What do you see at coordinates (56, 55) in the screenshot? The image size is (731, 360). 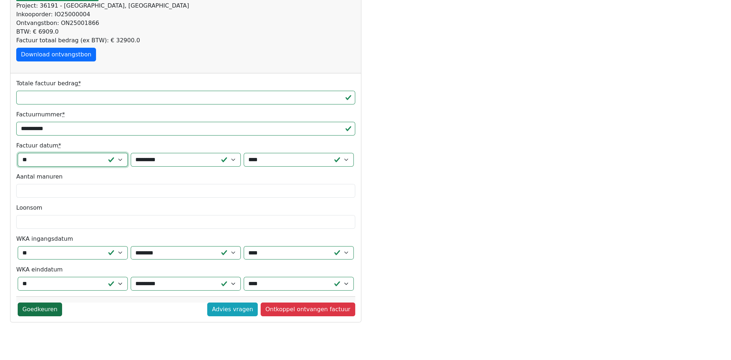 I see `a: Download ontvangstbon` at bounding box center [56, 55].